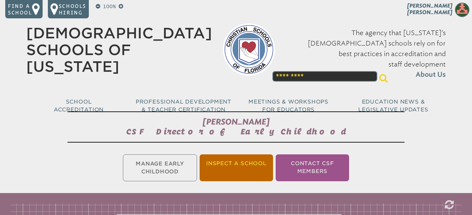 This screenshot has width=472, height=215. I want to click on span: Meetings & Workshops for Educators, so click(288, 105).